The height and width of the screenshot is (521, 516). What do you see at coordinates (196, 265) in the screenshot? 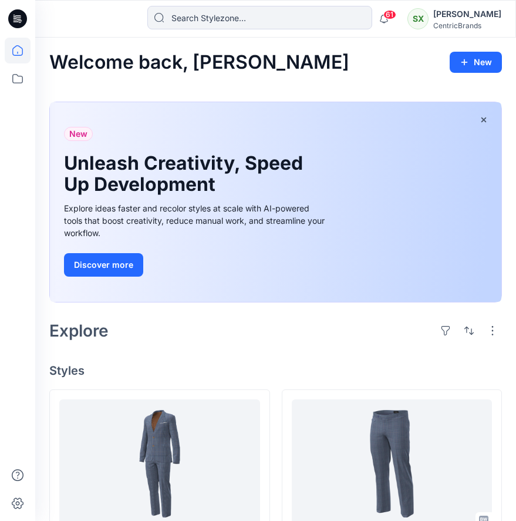
I see `a: Discover more` at bounding box center [196, 265].